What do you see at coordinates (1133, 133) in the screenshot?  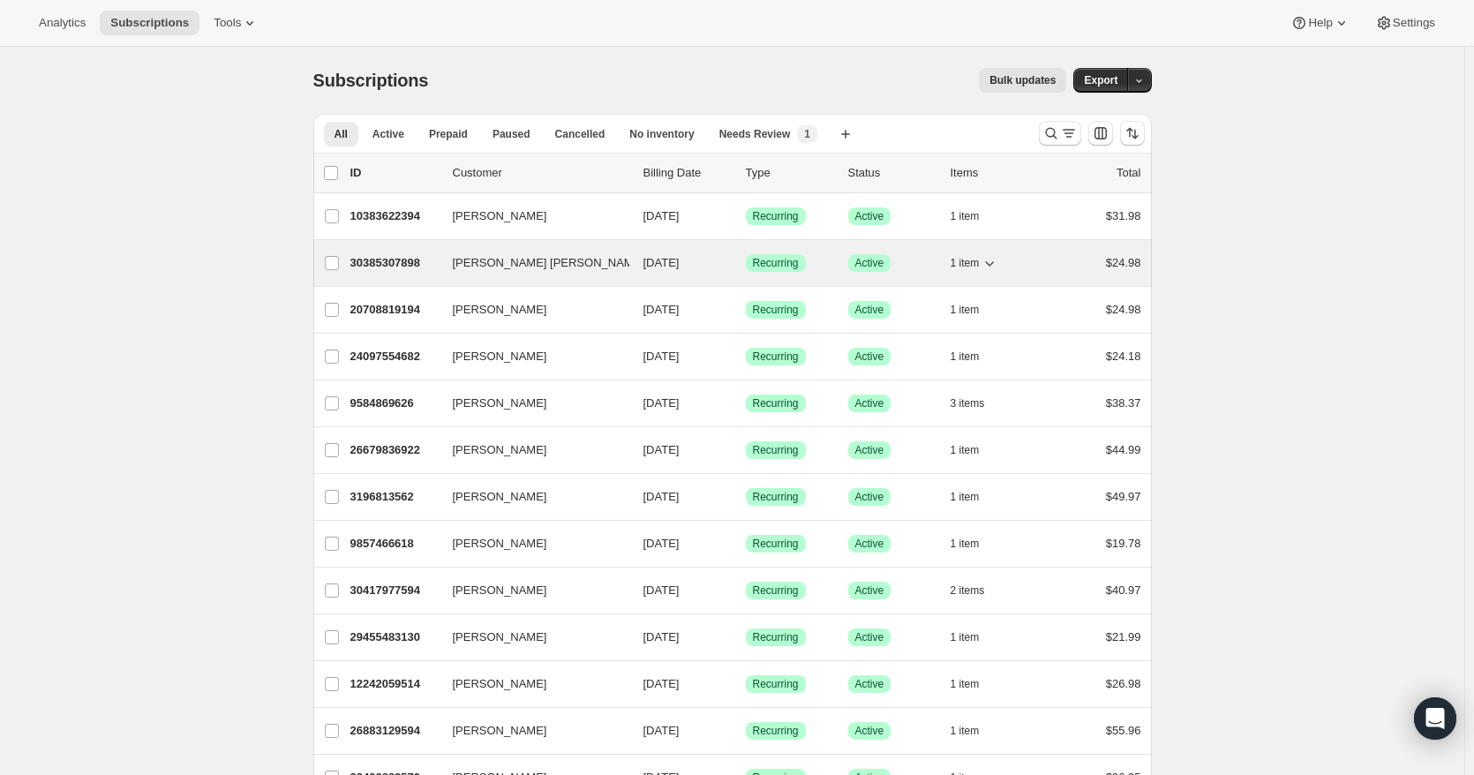 I see `button: Sort the results` at bounding box center [1133, 133].